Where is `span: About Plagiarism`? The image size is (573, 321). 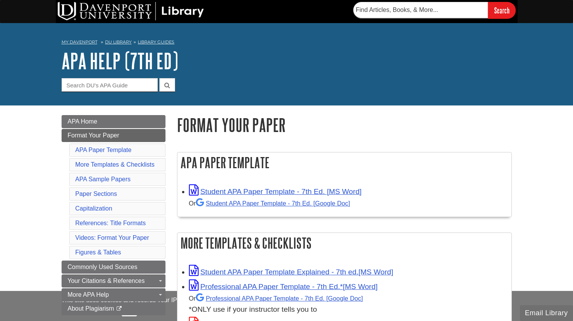 span: About Plagiarism is located at coordinates (91, 308).